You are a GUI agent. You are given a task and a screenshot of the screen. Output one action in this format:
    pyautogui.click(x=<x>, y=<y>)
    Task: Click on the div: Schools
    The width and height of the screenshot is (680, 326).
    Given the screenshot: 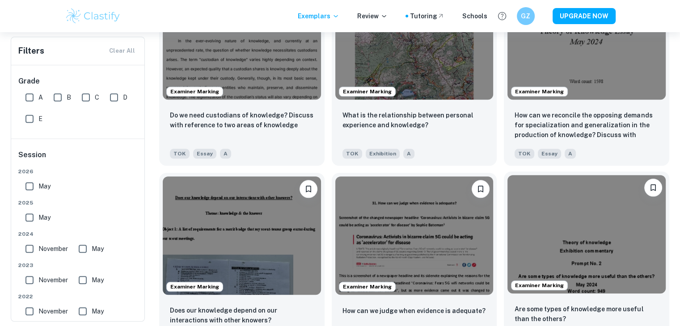 What is the action you would take?
    pyautogui.click(x=475, y=16)
    